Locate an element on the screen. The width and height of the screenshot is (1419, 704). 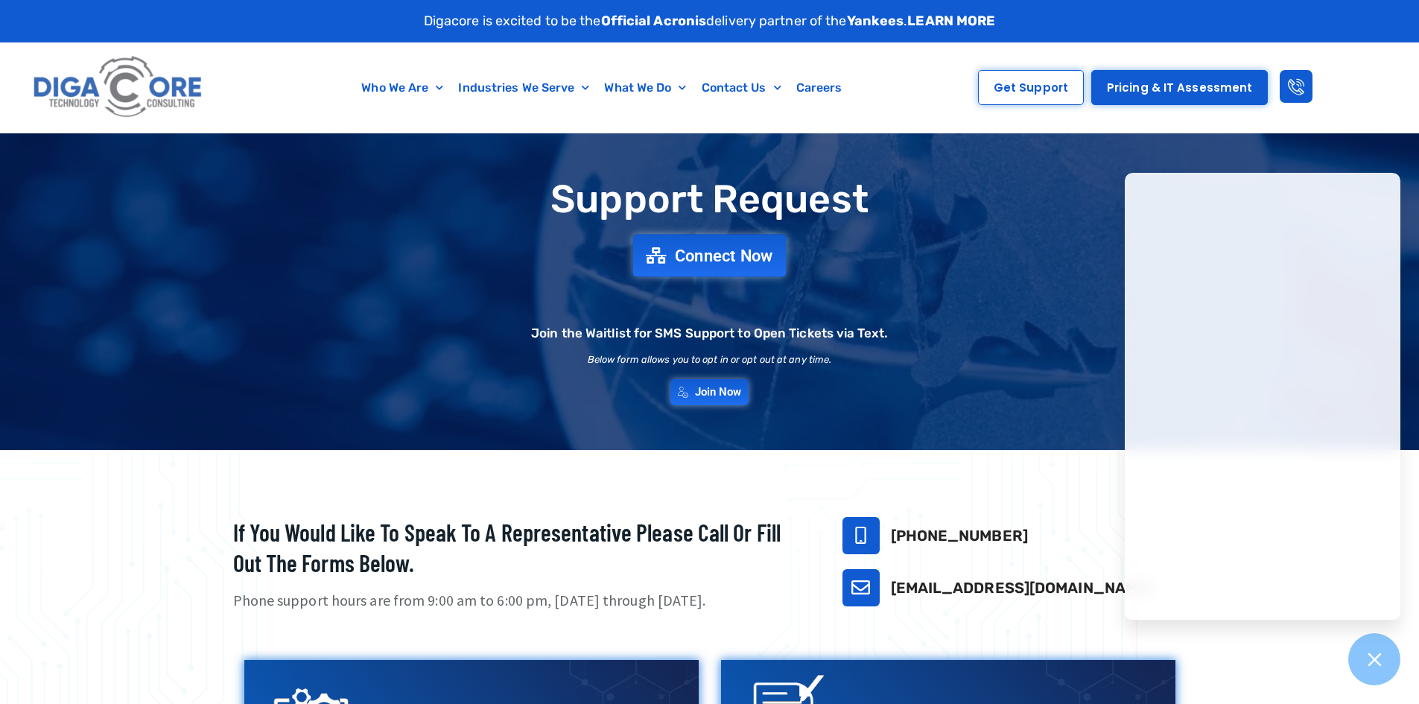
h2: Below form allows you to opt in or opt out at any time. is located at coordinates (710, 359).